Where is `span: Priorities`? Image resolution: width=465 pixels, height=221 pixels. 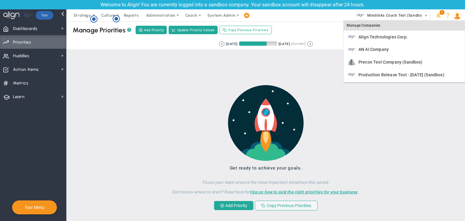
span: Priorities is located at coordinates (22, 42).